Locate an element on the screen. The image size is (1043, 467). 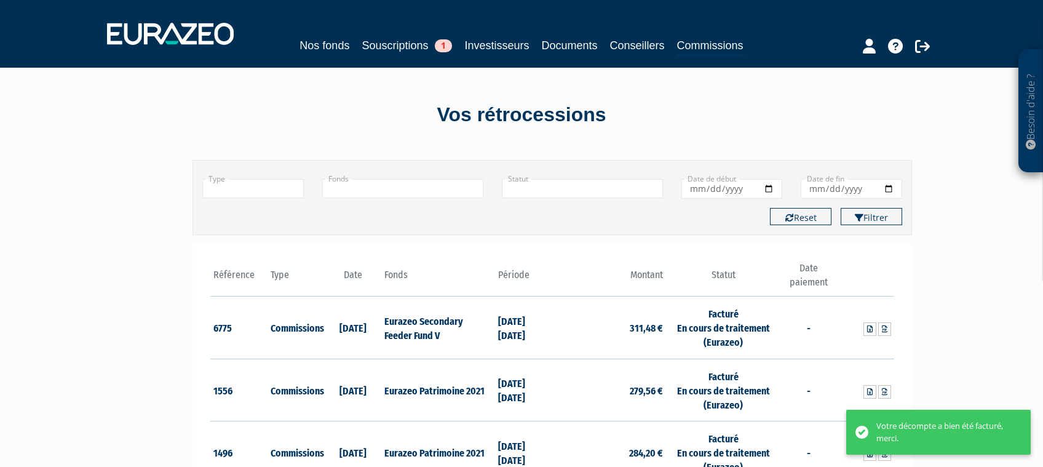
th: Date is located at coordinates (352, 279).